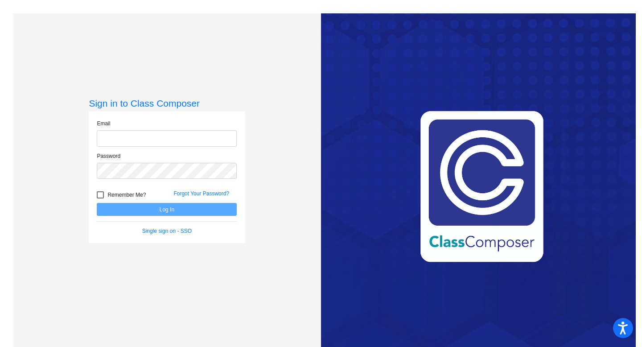 Image resolution: width=642 pixels, height=347 pixels. What do you see at coordinates (108, 156) in the screenshot?
I see `label: Password` at bounding box center [108, 156].